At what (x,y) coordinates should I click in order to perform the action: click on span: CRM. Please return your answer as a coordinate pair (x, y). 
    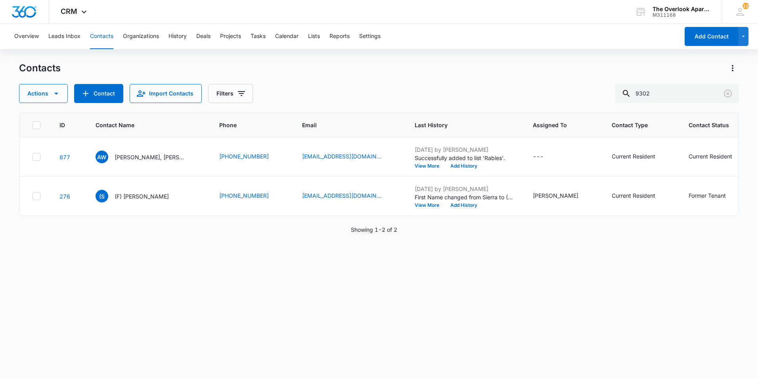
    Looking at the image, I should click on (69, 11).